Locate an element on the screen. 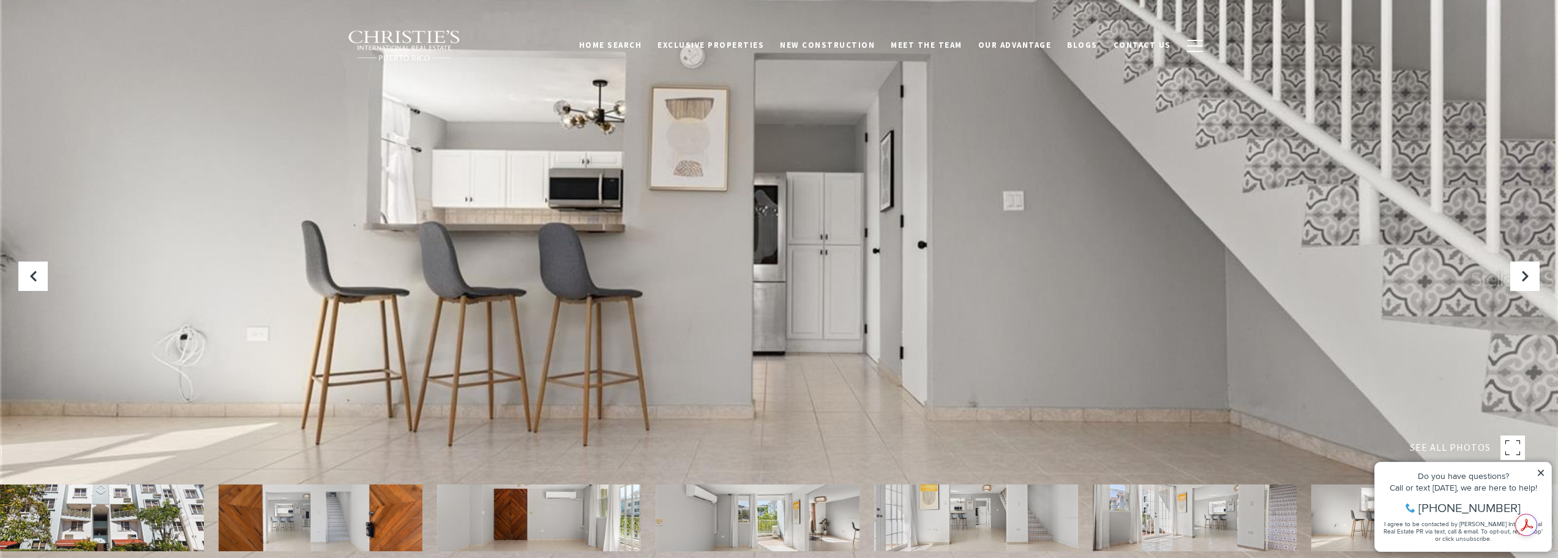 This screenshot has width=1558, height=558. a: New Construction is located at coordinates (827, 45).